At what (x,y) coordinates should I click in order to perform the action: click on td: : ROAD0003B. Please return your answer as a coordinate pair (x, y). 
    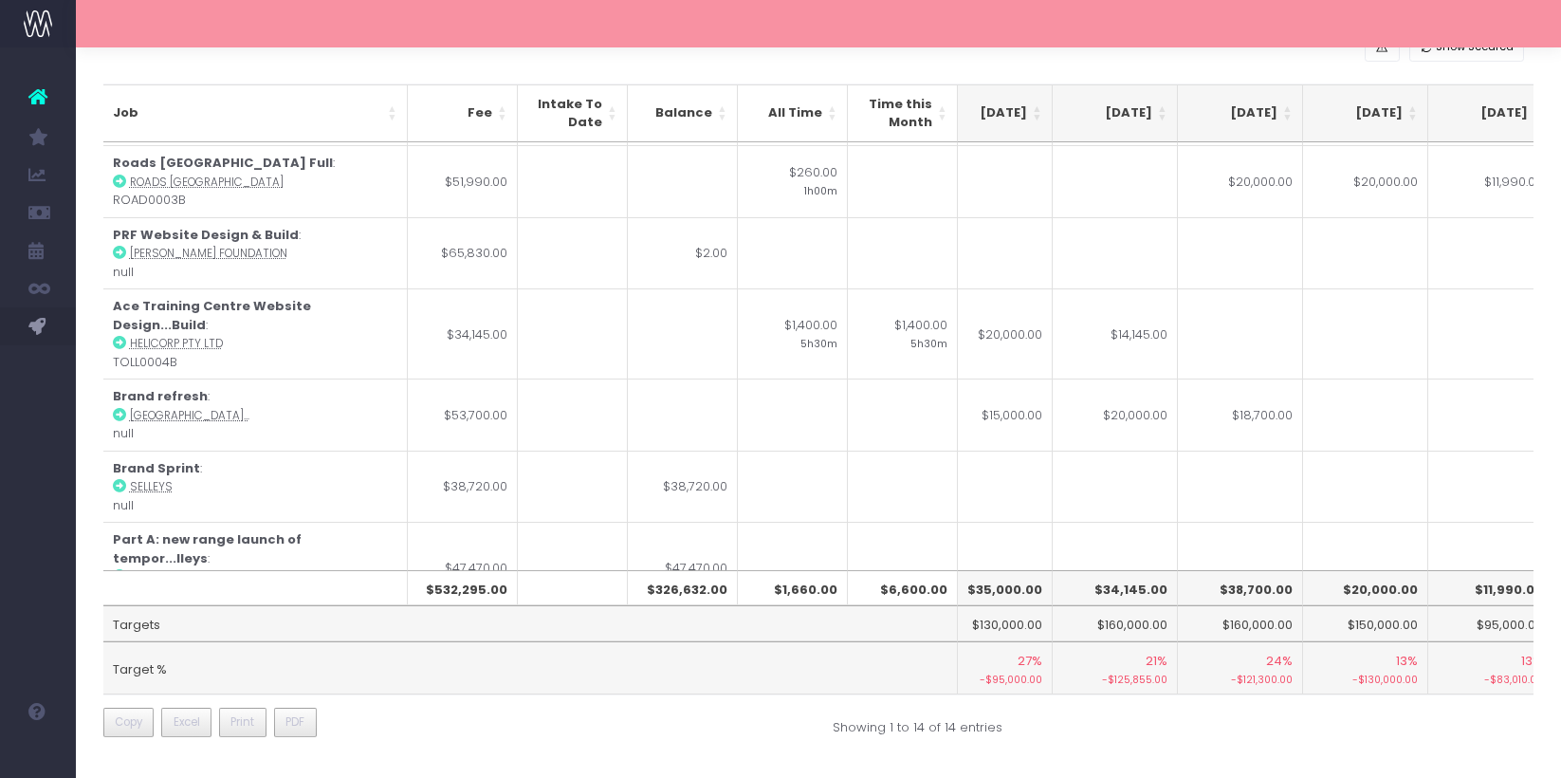
    Looking at the image, I should click on (255, 181).